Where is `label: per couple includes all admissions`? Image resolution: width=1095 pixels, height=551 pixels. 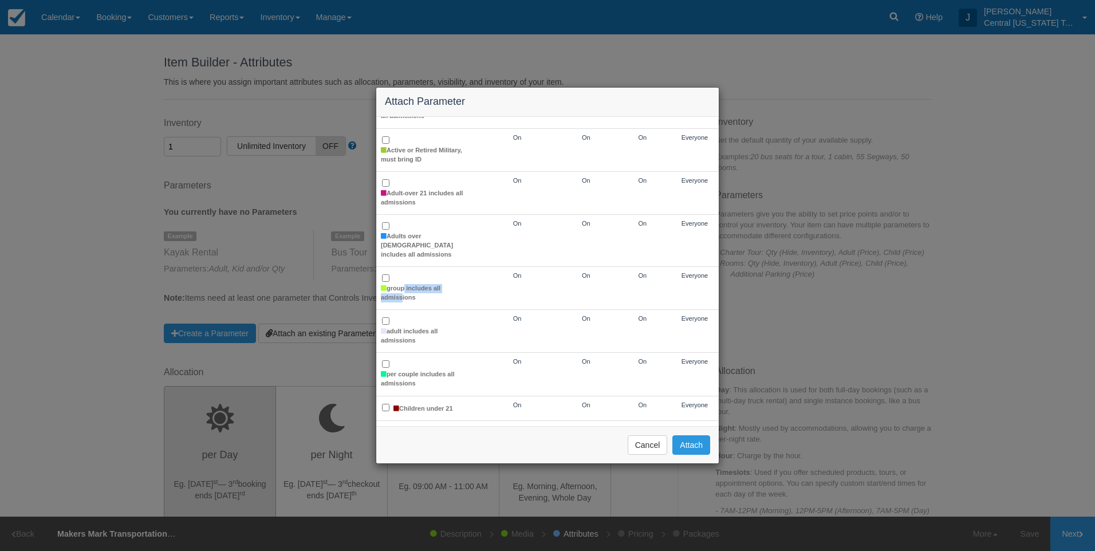
label: per couple includes all admissions is located at coordinates (426, 379).